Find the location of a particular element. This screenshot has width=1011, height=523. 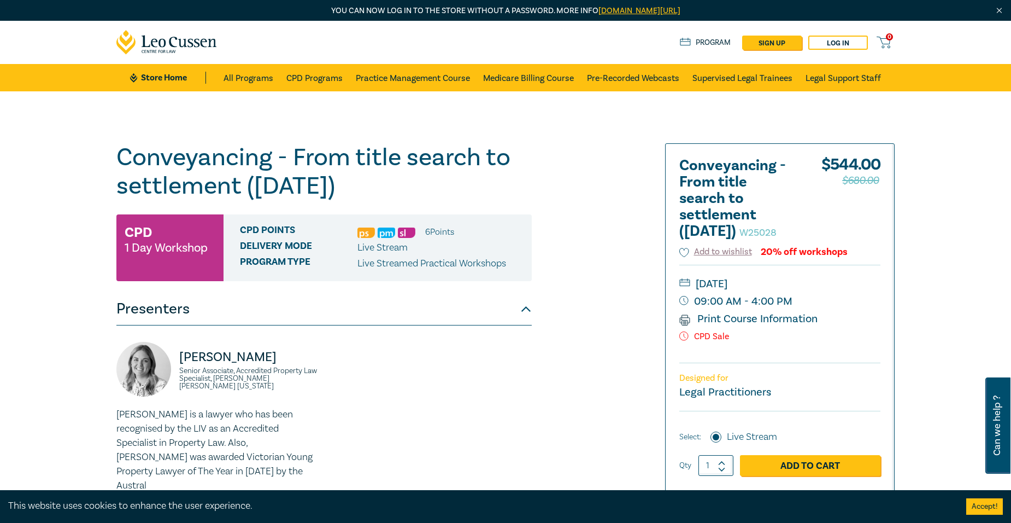

a: sign up is located at coordinates (772, 43).